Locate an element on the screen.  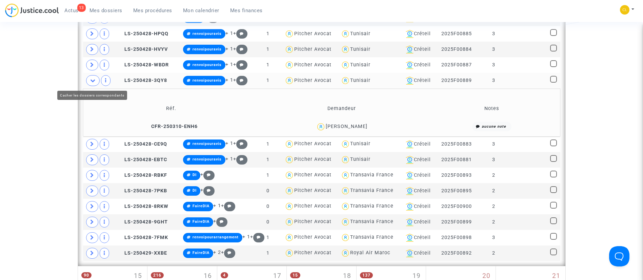
span: Mes dossiers is located at coordinates (106, 11).